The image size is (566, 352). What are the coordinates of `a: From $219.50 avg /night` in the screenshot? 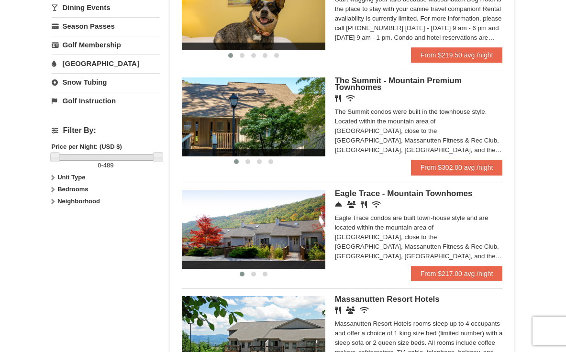 It's located at (457, 55).